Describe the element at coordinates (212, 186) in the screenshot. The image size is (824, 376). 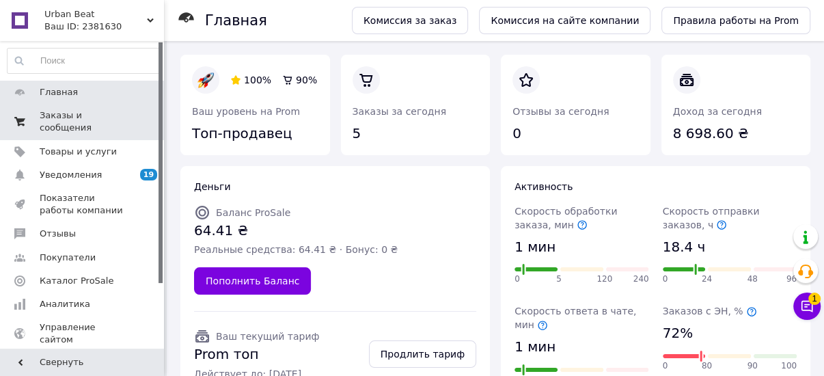
I see `span: Деньги` at that location.